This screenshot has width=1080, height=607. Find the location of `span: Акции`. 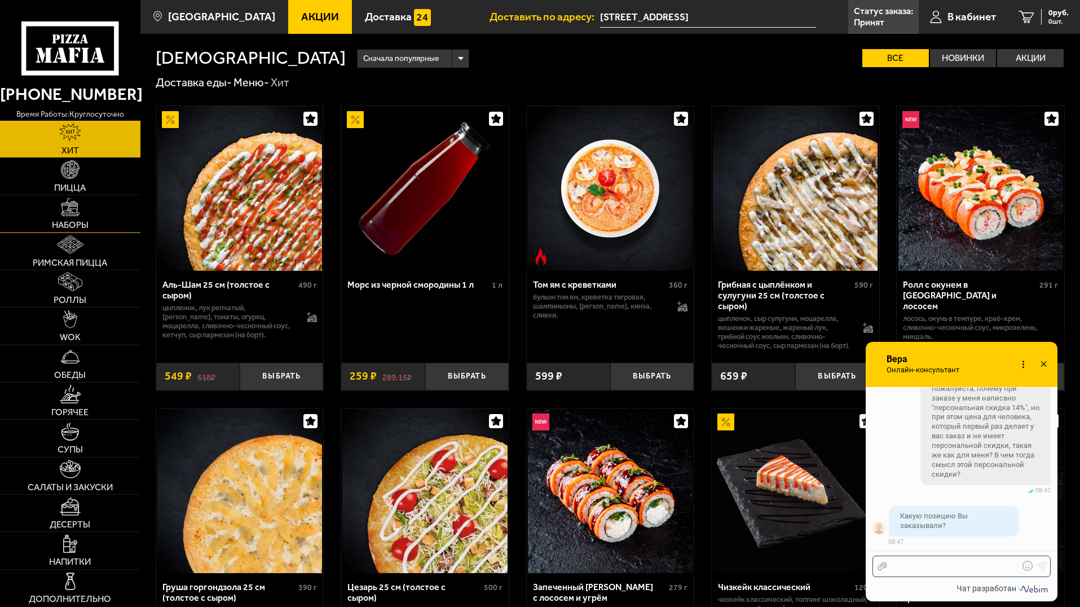

span: Акции is located at coordinates (320, 16).